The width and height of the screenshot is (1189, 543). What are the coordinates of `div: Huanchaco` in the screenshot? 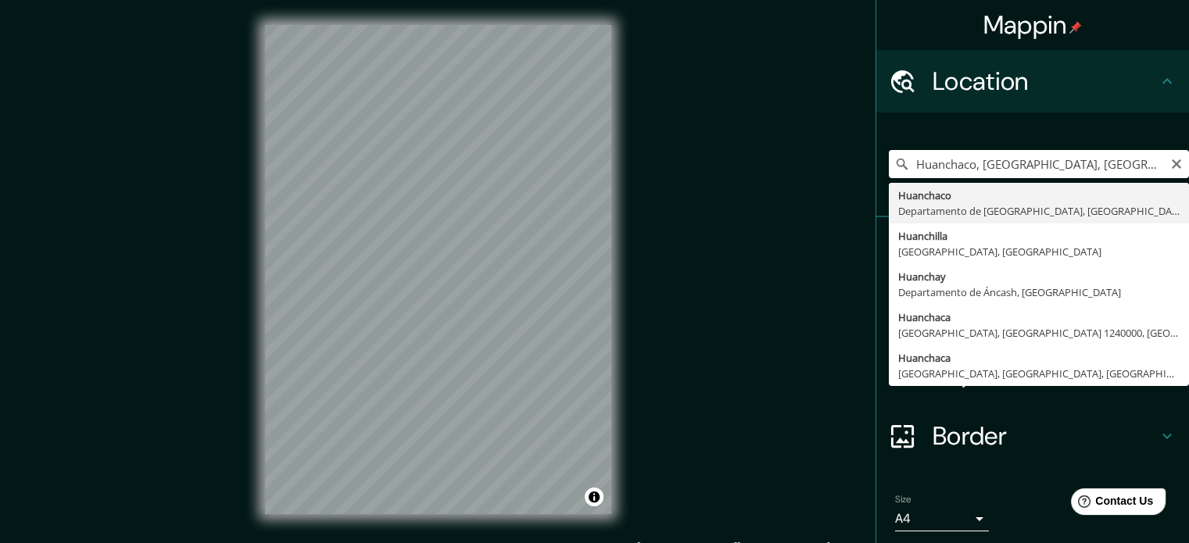 It's located at (1039, 195).